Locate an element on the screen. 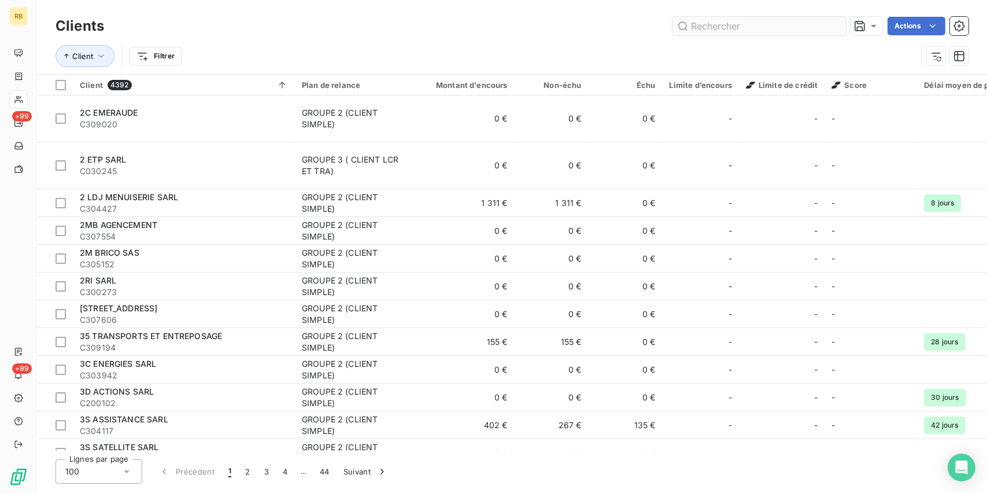 The height and width of the screenshot is (493, 987). td: 402 € is located at coordinates (465, 425).